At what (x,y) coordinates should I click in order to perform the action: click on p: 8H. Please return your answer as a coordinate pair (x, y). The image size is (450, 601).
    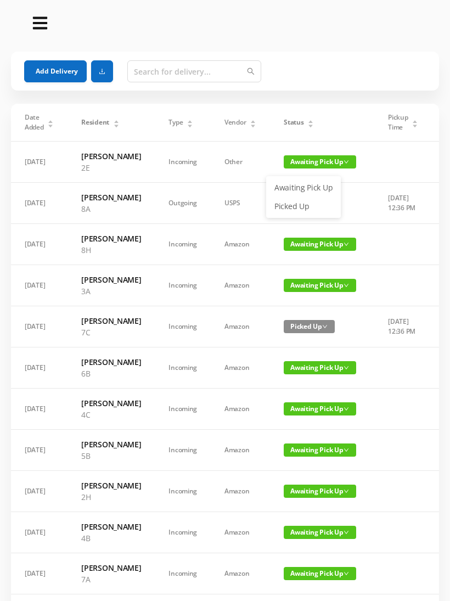
    Looking at the image, I should click on (111, 250).